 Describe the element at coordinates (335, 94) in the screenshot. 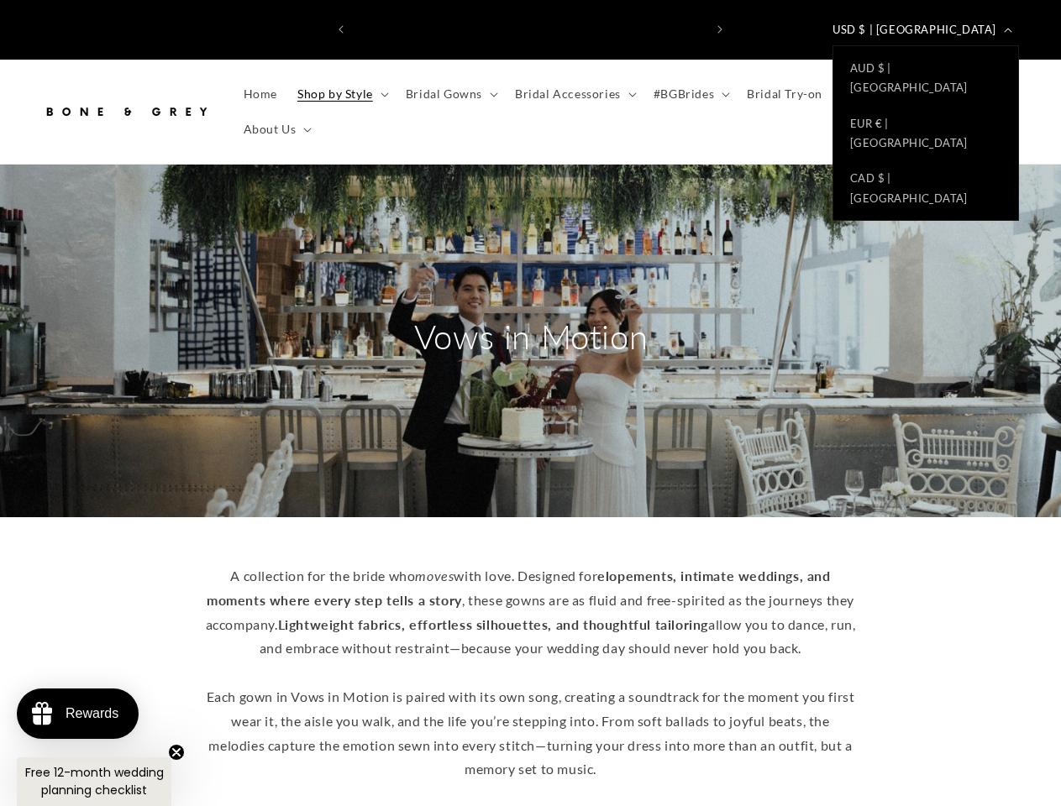

I see `span: Shop by Style` at that location.